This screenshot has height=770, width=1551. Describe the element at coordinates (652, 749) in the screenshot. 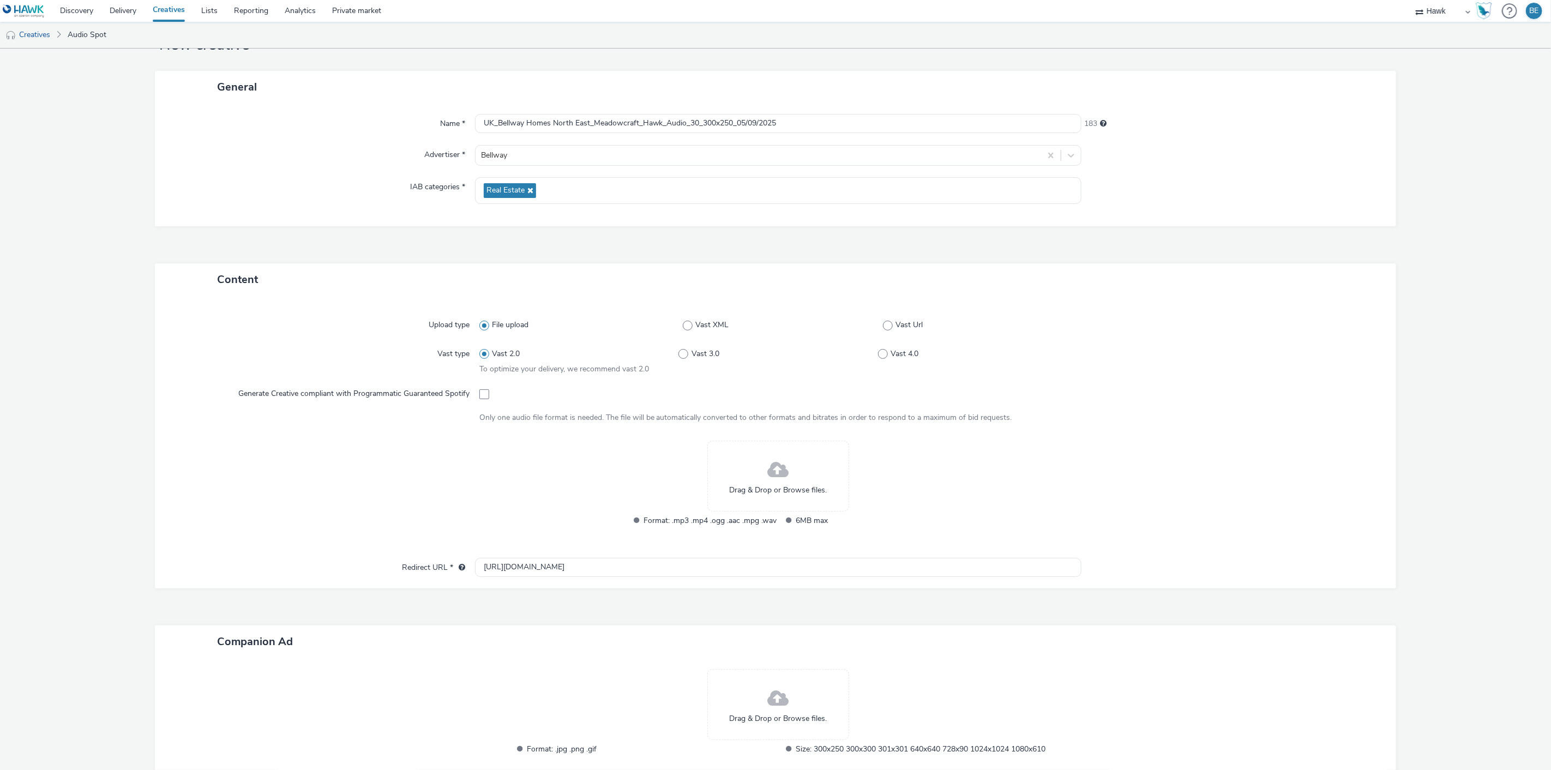

I see `span: Format: .jpg .png .gif` at that location.